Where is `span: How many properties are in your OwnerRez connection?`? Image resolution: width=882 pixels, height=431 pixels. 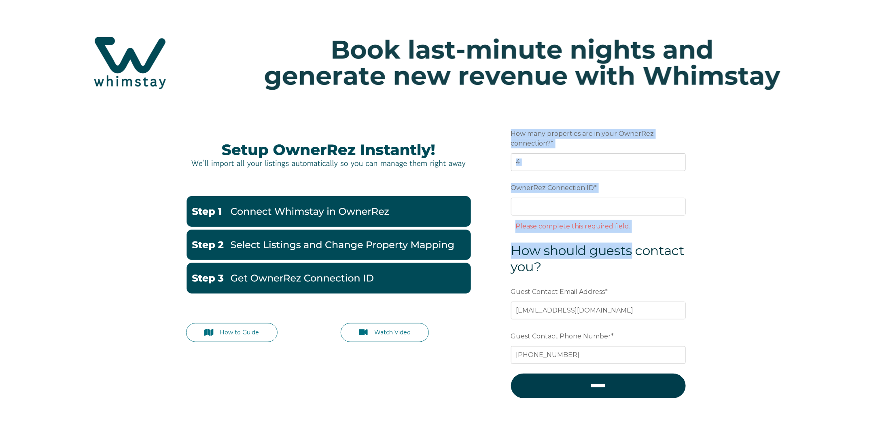
span: How many properties are in your OwnerRez connection? is located at coordinates (583, 138).